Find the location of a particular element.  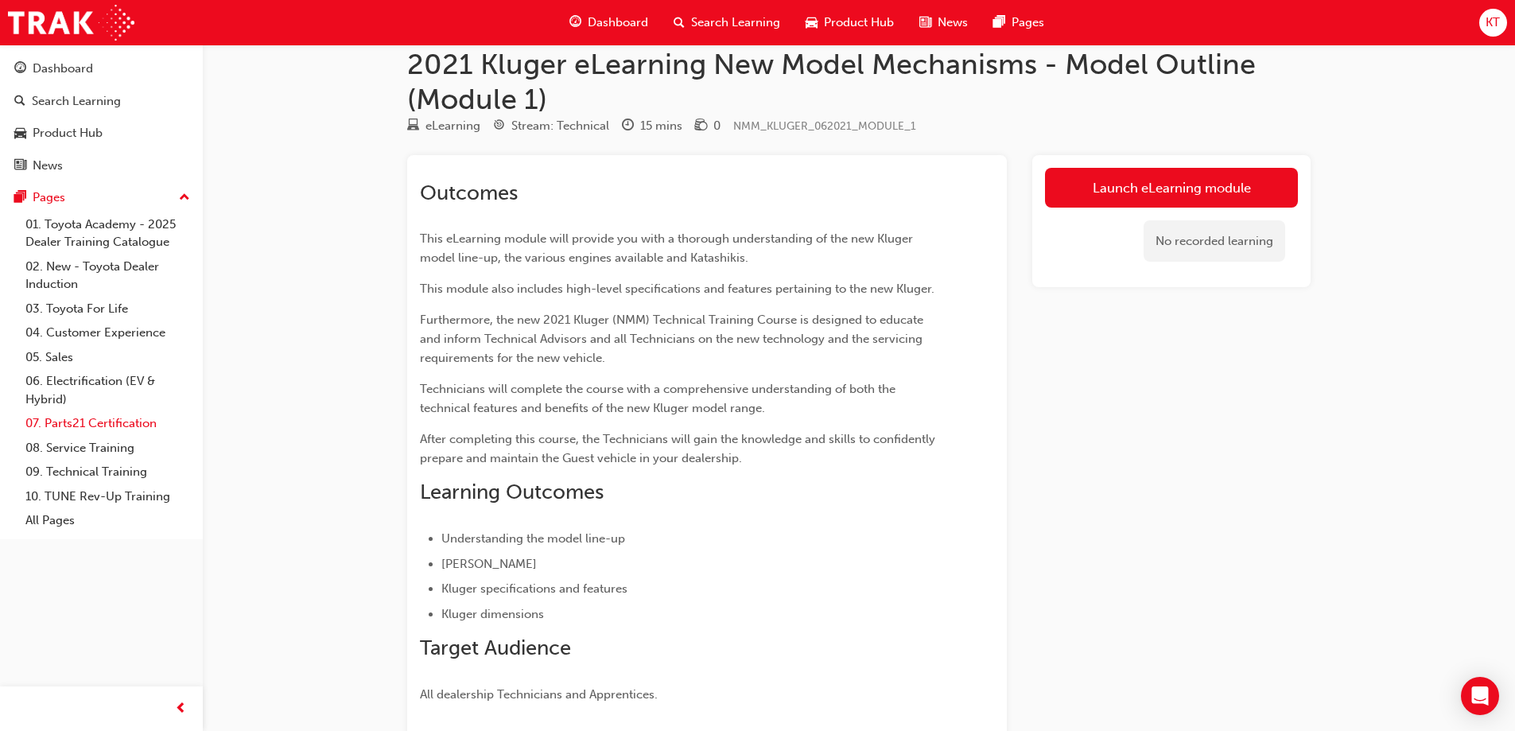

span: KT is located at coordinates (1493, 22).